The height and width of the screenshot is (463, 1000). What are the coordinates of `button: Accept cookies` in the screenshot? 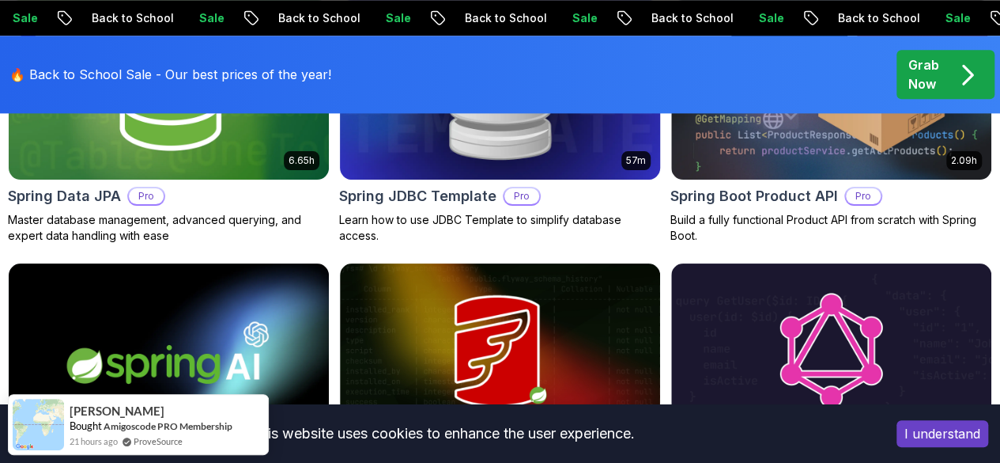 It's located at (943, 433).